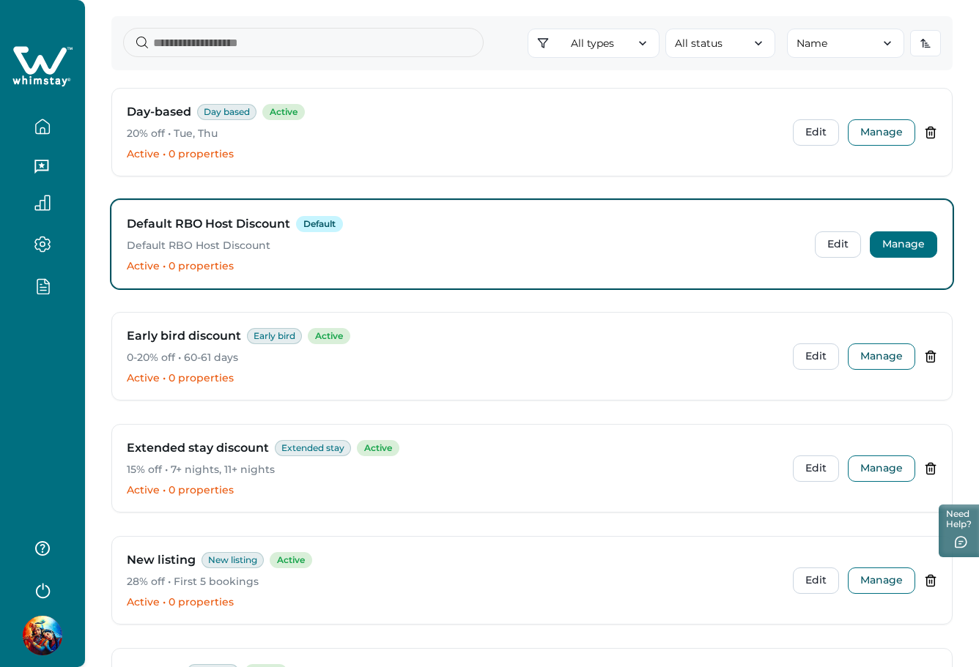 The height and width of the screenshot is (667, 979). Describe the element at coordinates (232, 560) in the screenshot. I see `span: New listing` at that location.